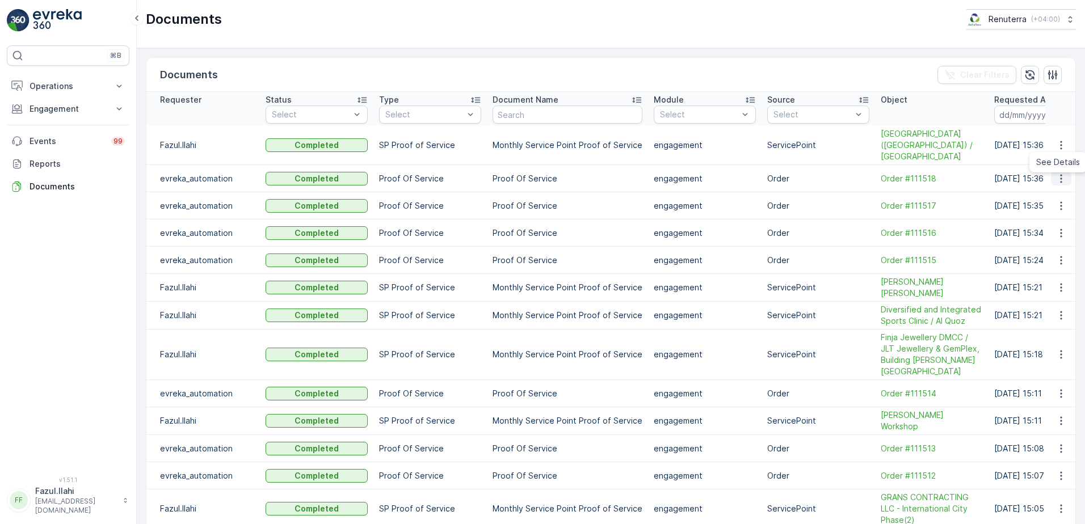 Image resolution: width=1085 pixels, height=524 pixels. I want to click on a: Events99, so click(68, 141).